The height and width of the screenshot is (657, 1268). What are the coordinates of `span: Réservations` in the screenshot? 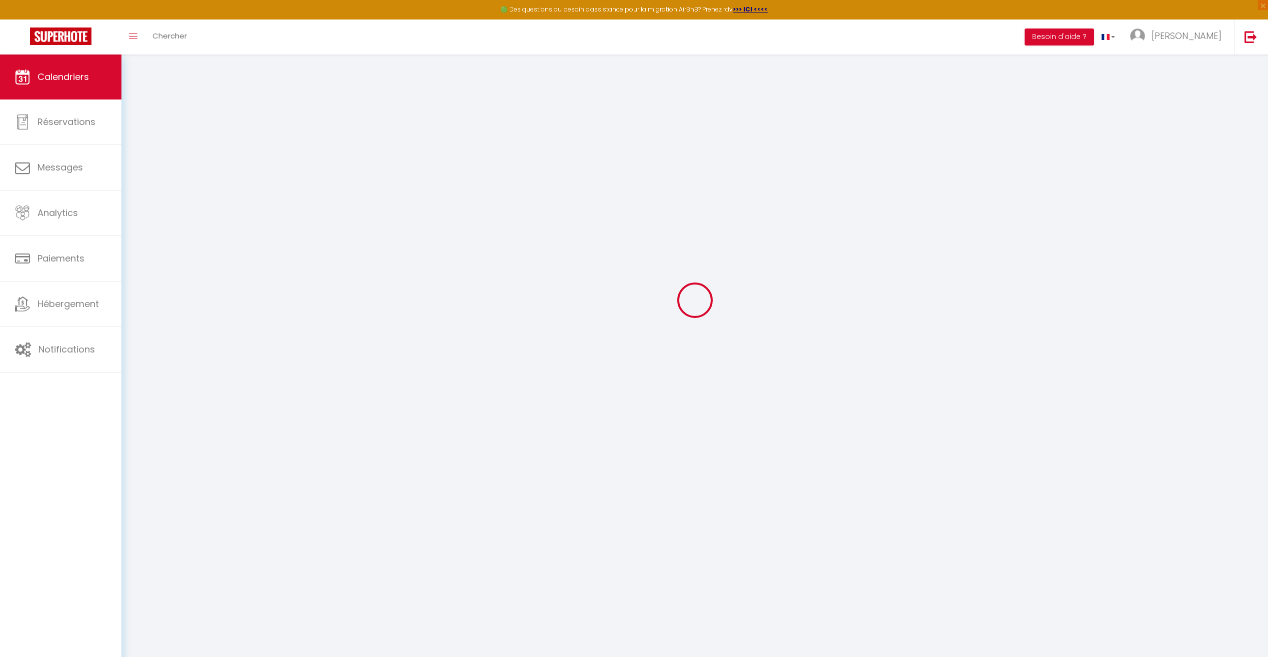 It's located at (66, 121).